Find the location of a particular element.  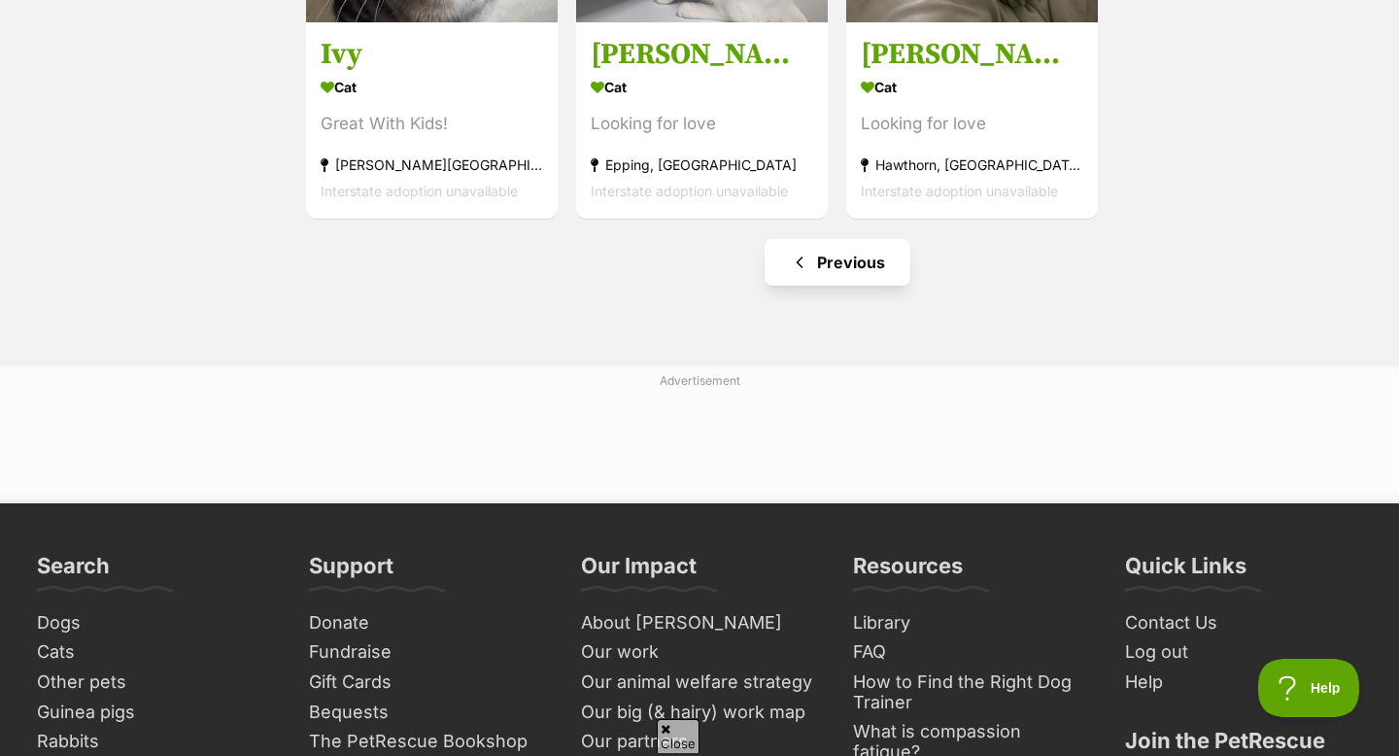

a: Bequests is located at coordinates (427, 712).